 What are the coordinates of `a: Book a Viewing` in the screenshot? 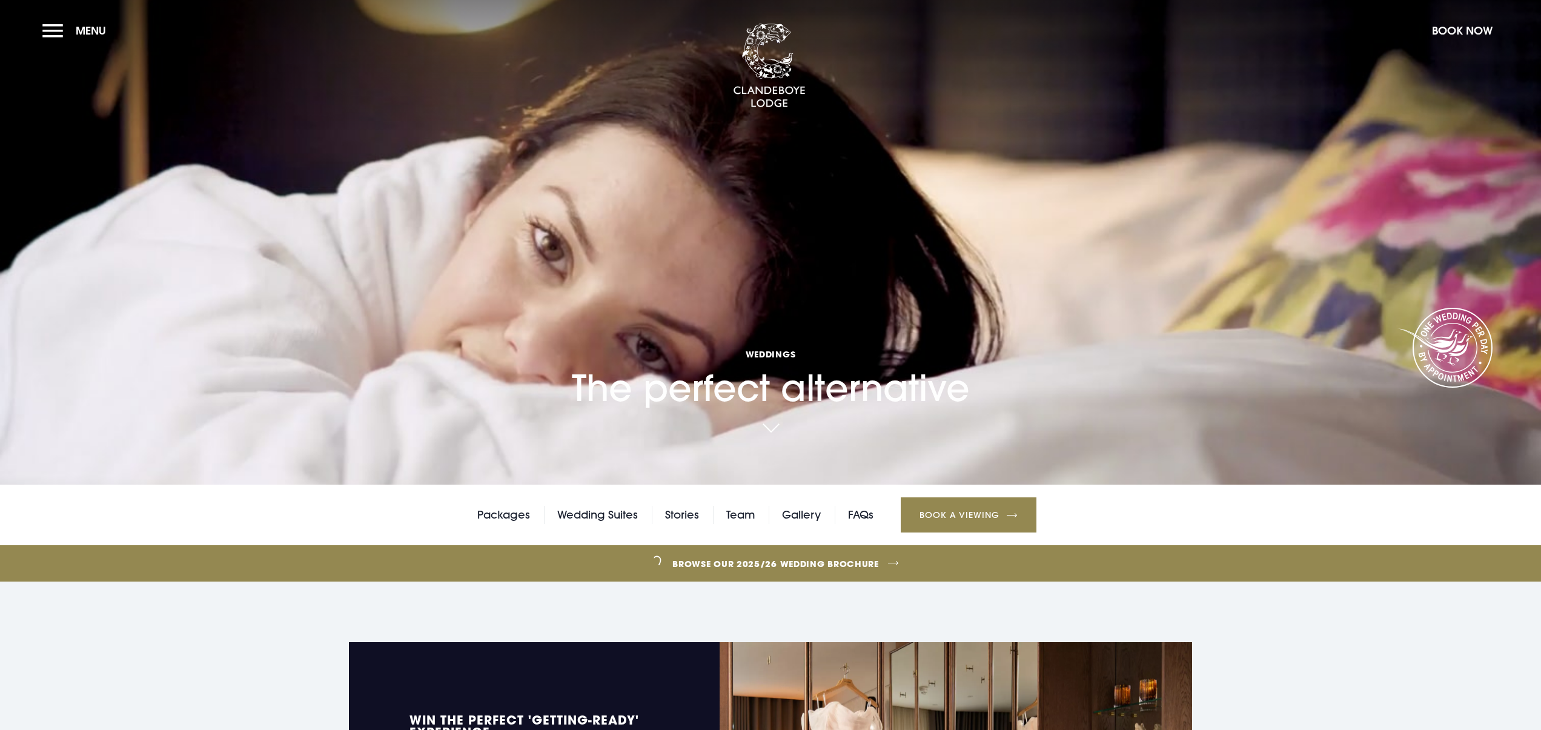 It's located at (968, 515).